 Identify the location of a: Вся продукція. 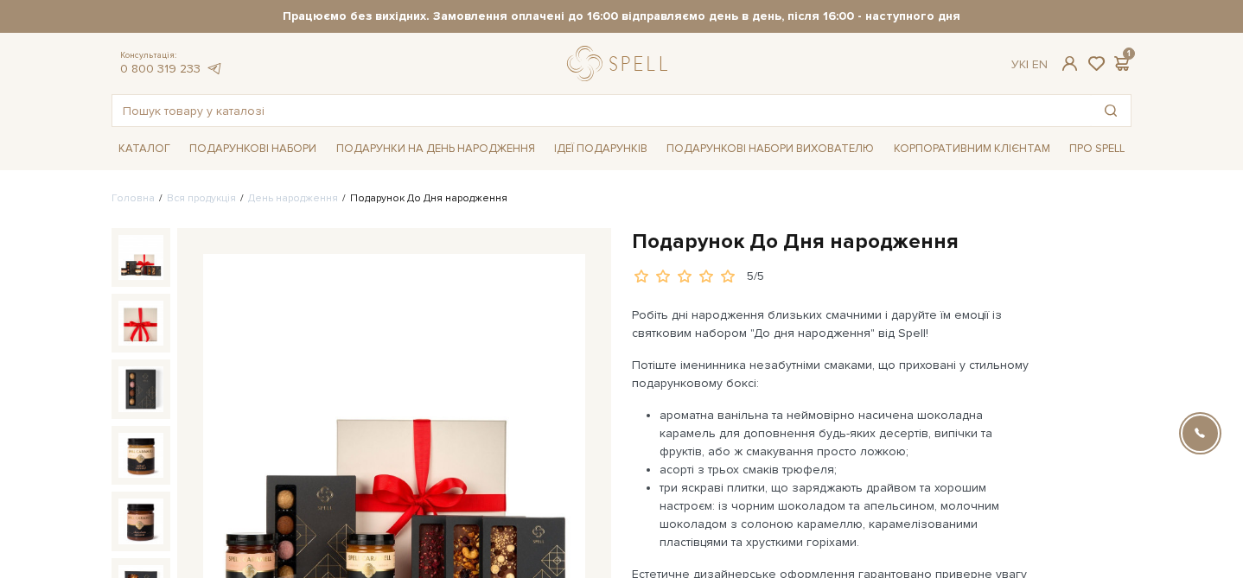
(201, 198).